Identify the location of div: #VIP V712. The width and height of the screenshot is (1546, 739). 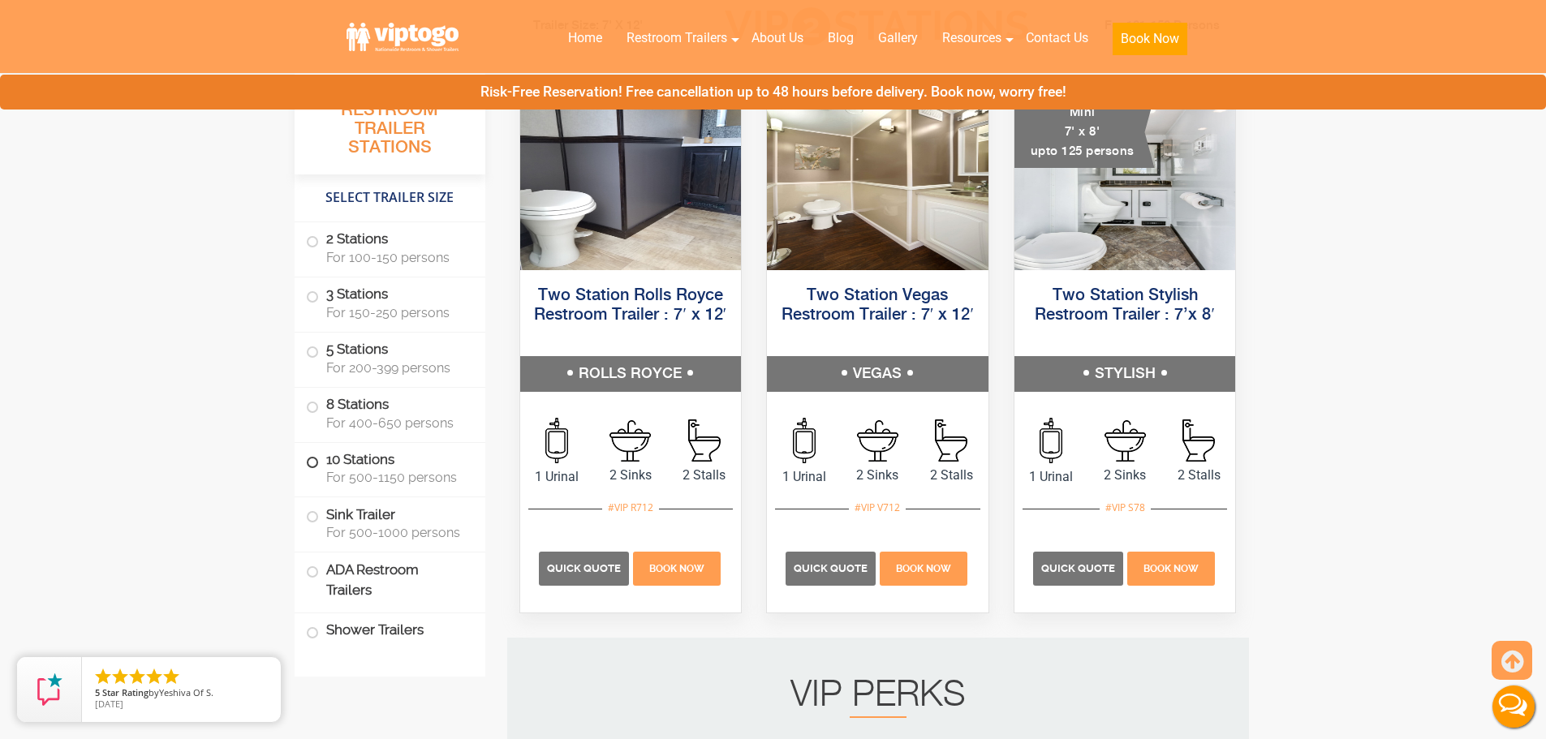
(877, 508).